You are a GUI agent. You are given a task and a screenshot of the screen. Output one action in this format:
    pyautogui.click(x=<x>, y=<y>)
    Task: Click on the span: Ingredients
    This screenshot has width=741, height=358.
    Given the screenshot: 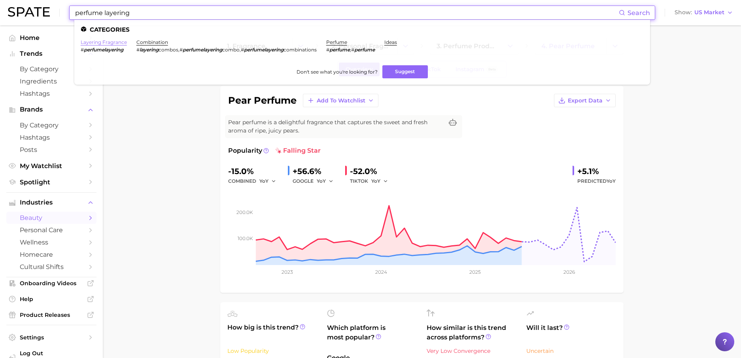 What is the action you would take?
    pyautogui.click(x=51, y=81)
    